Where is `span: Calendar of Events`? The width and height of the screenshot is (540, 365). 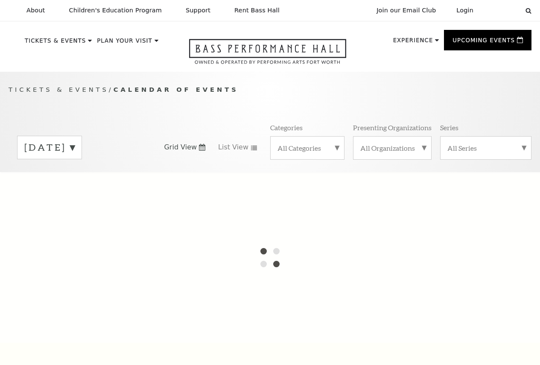 span: Calendar of Events is located at coordinates (176, 89).